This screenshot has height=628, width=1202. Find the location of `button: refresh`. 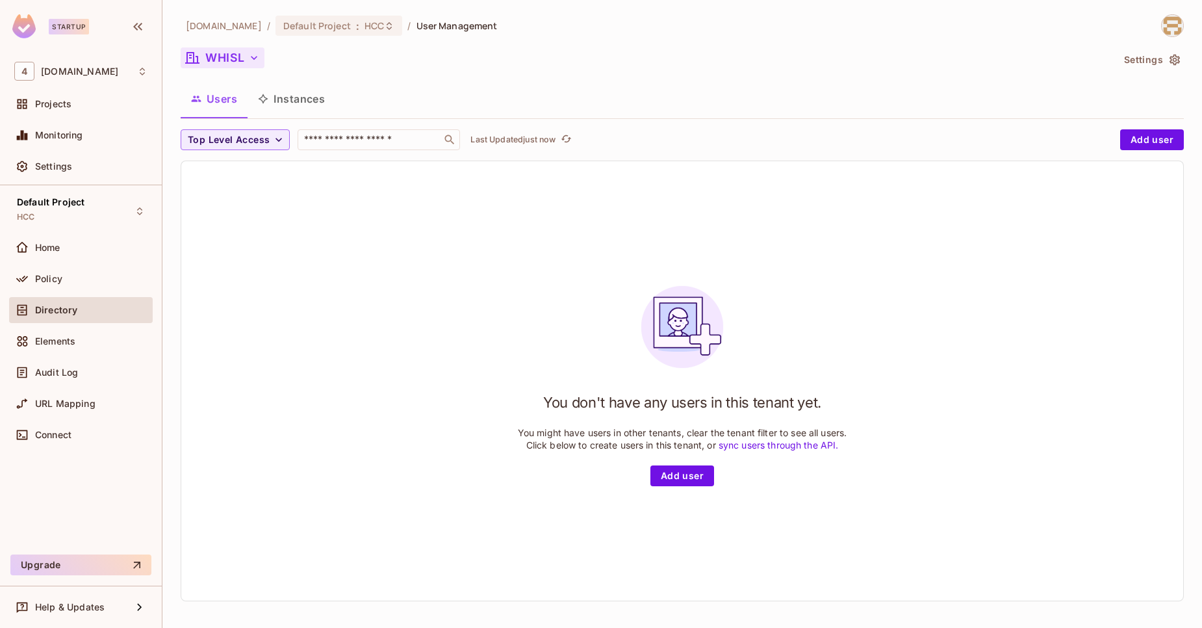

button: refresh is located at coordinates (566, 140).